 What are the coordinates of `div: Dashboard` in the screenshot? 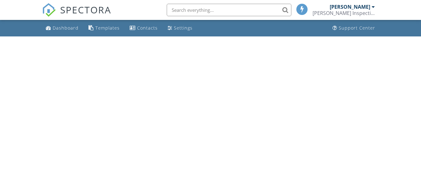 It's located at (66, 28).